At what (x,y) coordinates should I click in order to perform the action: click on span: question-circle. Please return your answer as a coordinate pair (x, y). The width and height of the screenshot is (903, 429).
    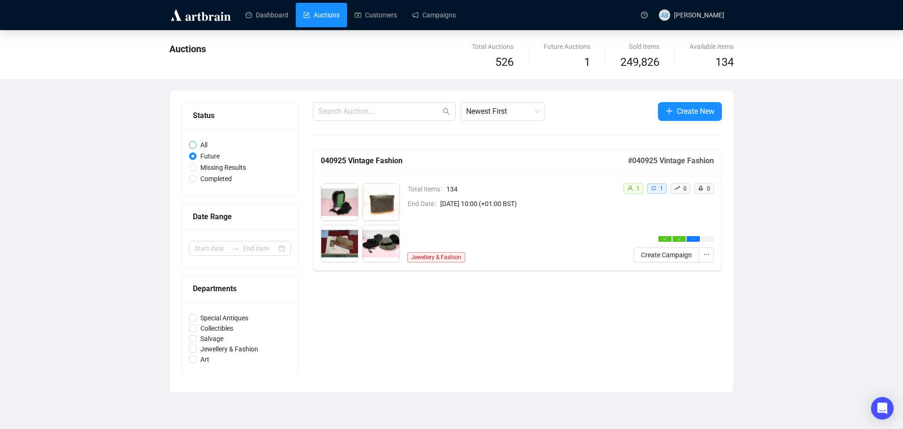
    Looking at the image, I should click on (645, 15).